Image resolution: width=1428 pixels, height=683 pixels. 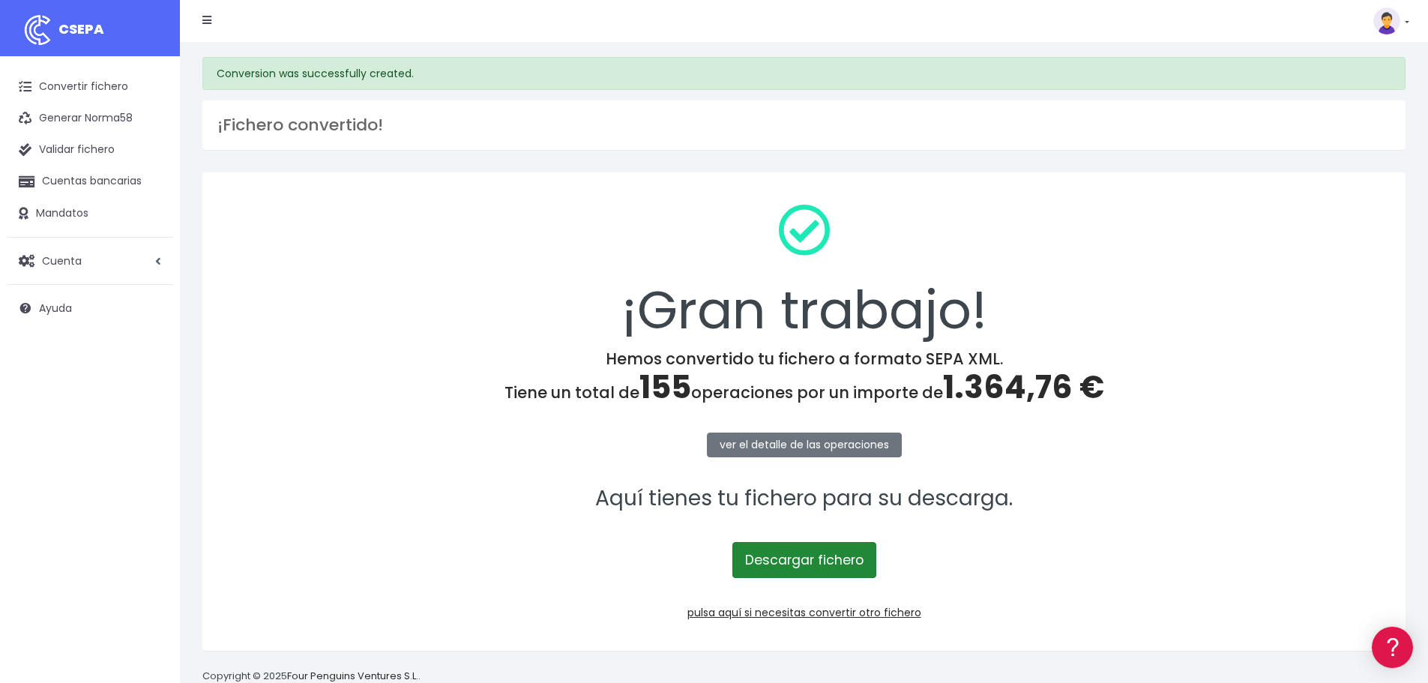 I want to click on div: Conversion was successfully created., so click(x=804, y=73).